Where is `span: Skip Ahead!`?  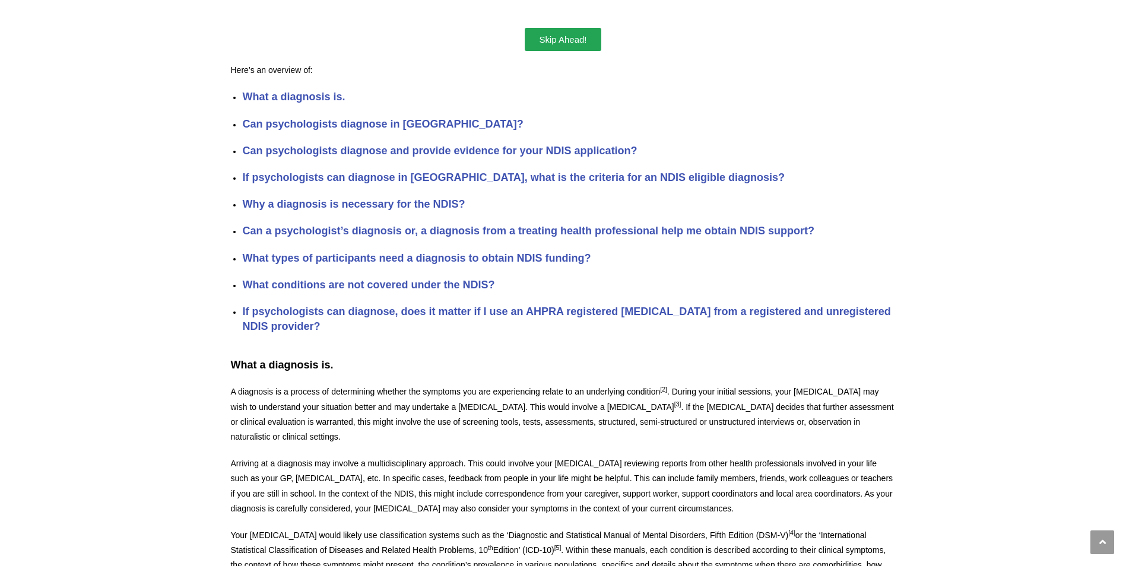 span: Skip Ahead! is located at coordinates (562, 39).